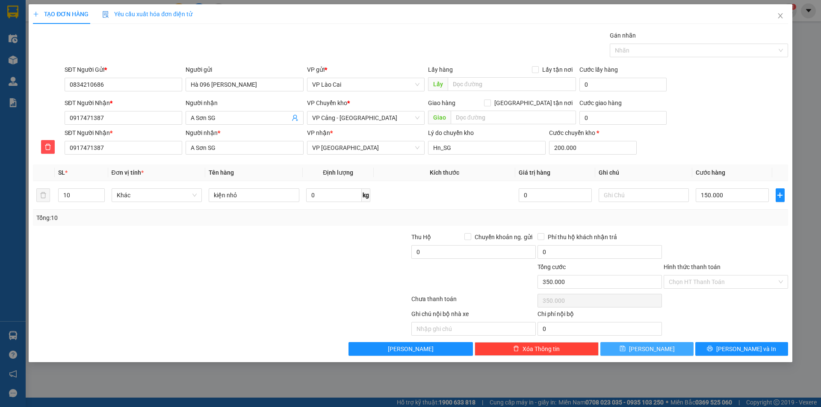 This screenshot has width=821, height=407. I want to click on div: Cước chuyển kho, so click(593, 133).